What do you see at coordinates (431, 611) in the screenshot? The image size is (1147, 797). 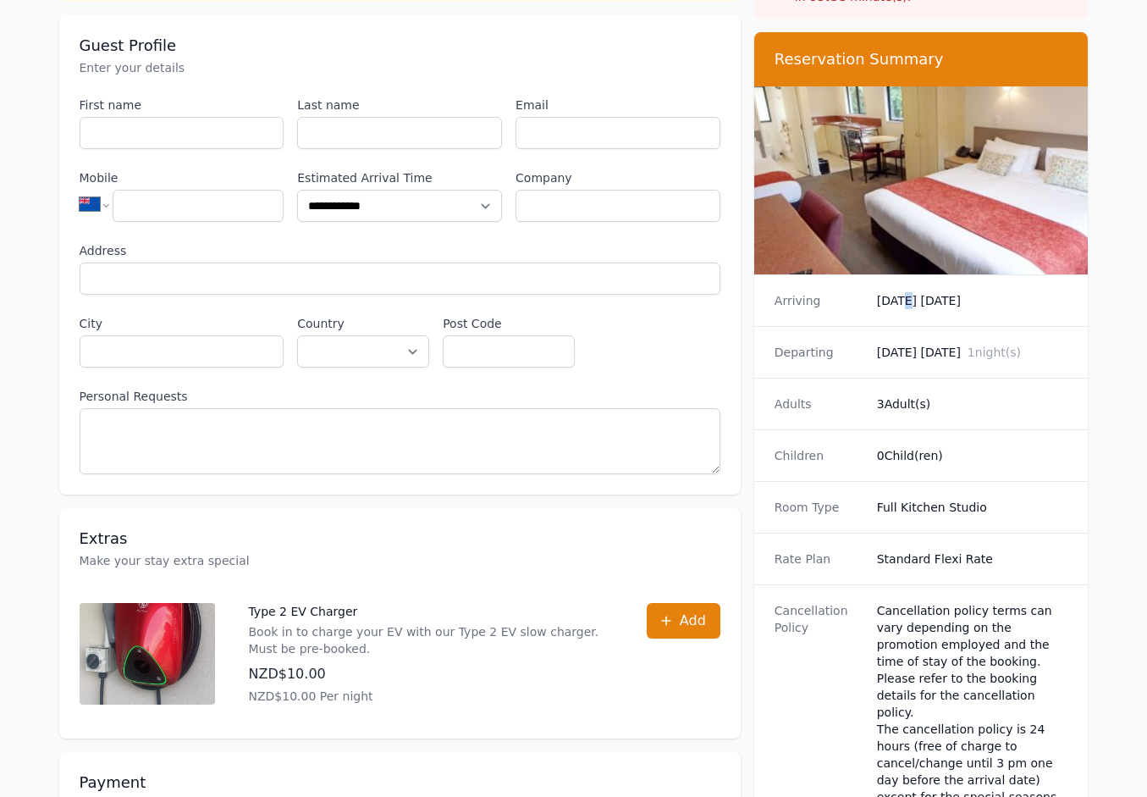 I see `p: Type 2 EV Charger` at bounding box center [431, 611].